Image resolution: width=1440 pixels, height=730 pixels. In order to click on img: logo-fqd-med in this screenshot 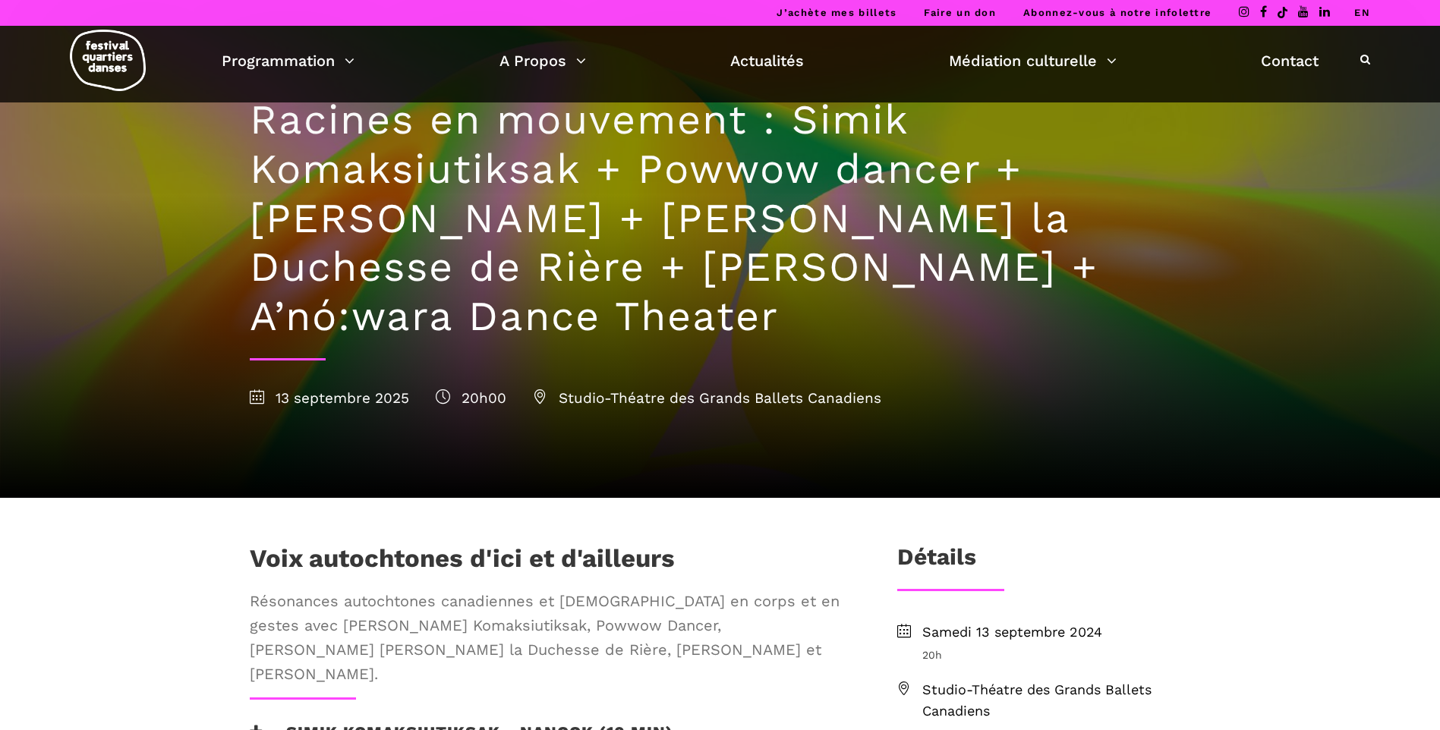, I will do `click(108, 60)`.